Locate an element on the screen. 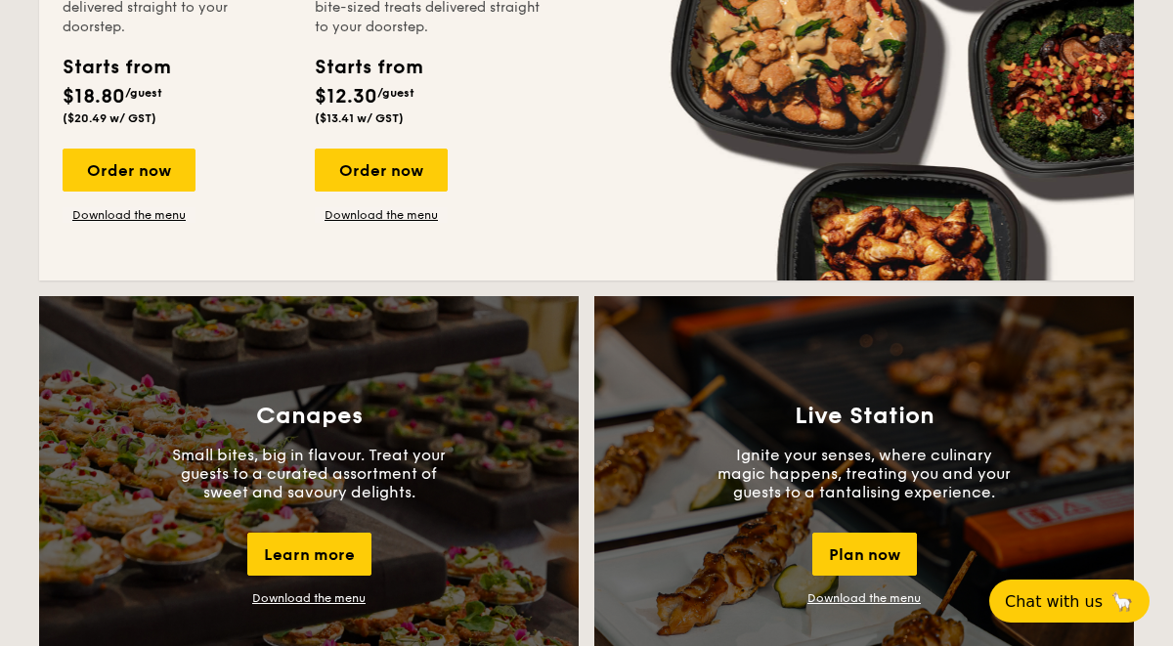 The image size is (1173, 646). button: Chat with us🦙 is located at coordinates (1069, 601).